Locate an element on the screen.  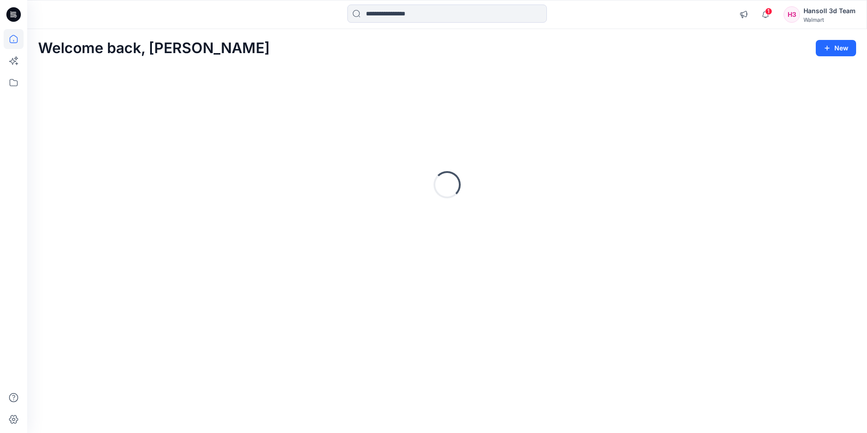
div: Hansoll 3d Team is located at coordinates (830, 11).